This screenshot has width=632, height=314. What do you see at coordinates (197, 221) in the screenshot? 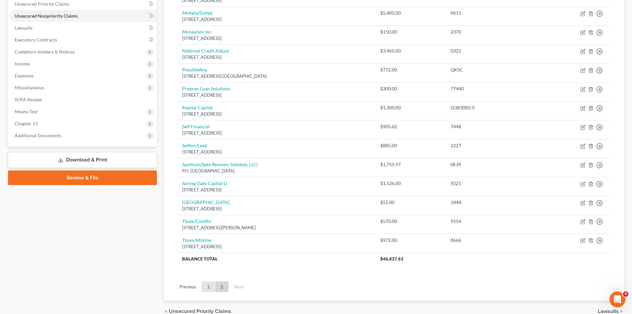
I see `a: Tbom/Contfin` at bounding box center [197, 221].